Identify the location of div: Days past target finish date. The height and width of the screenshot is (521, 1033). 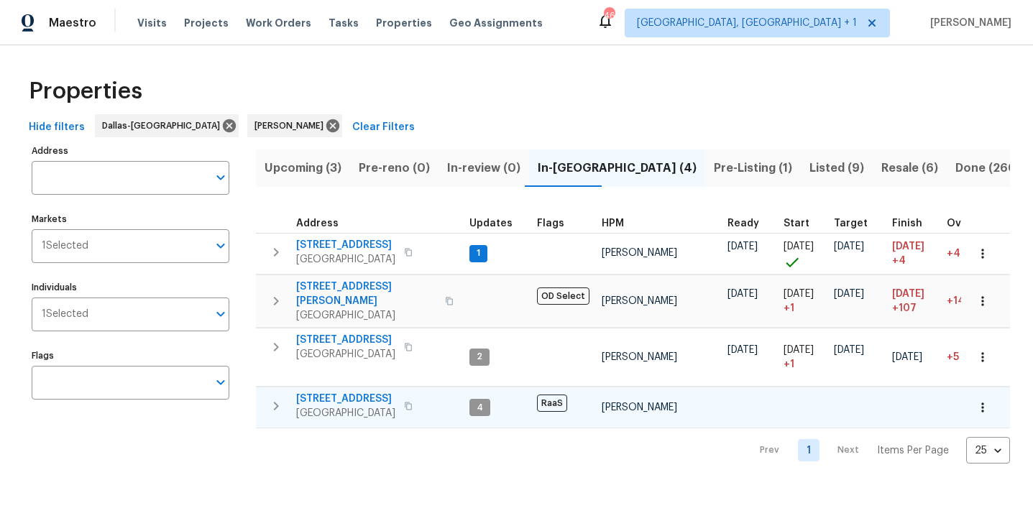
(972, 224).